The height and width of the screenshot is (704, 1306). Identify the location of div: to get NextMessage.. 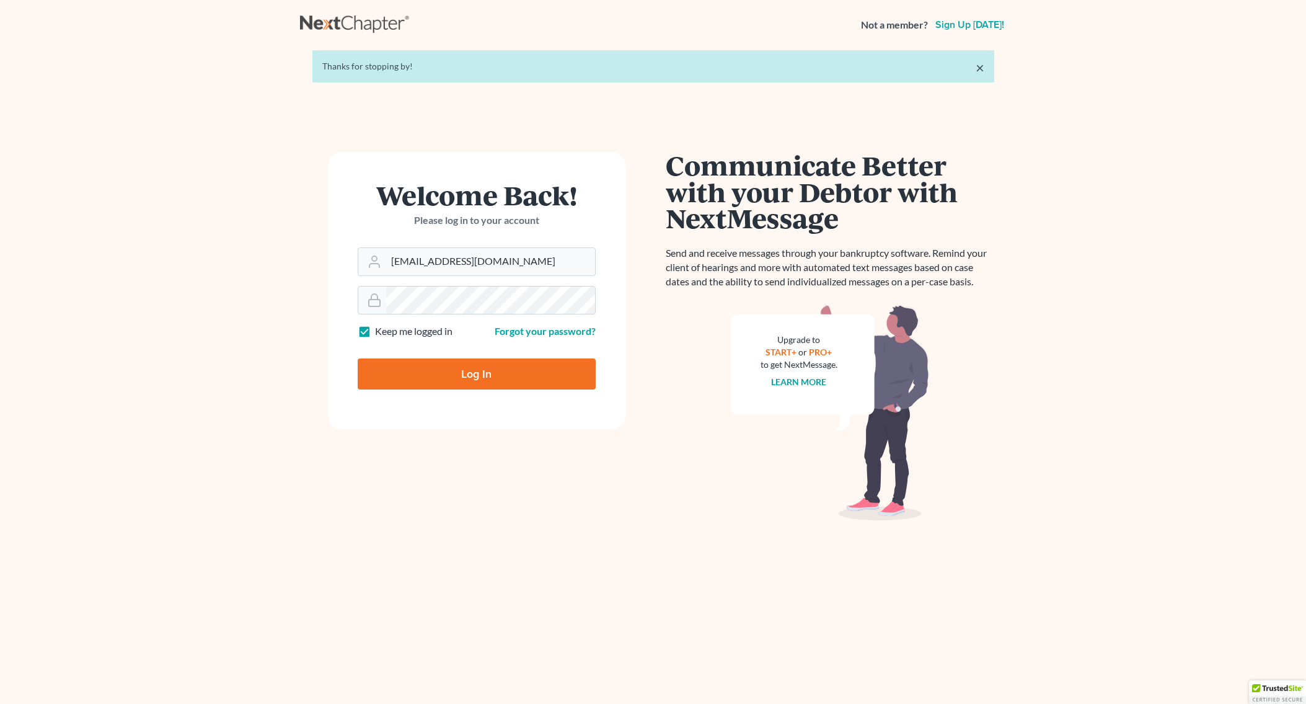
(799, 365).